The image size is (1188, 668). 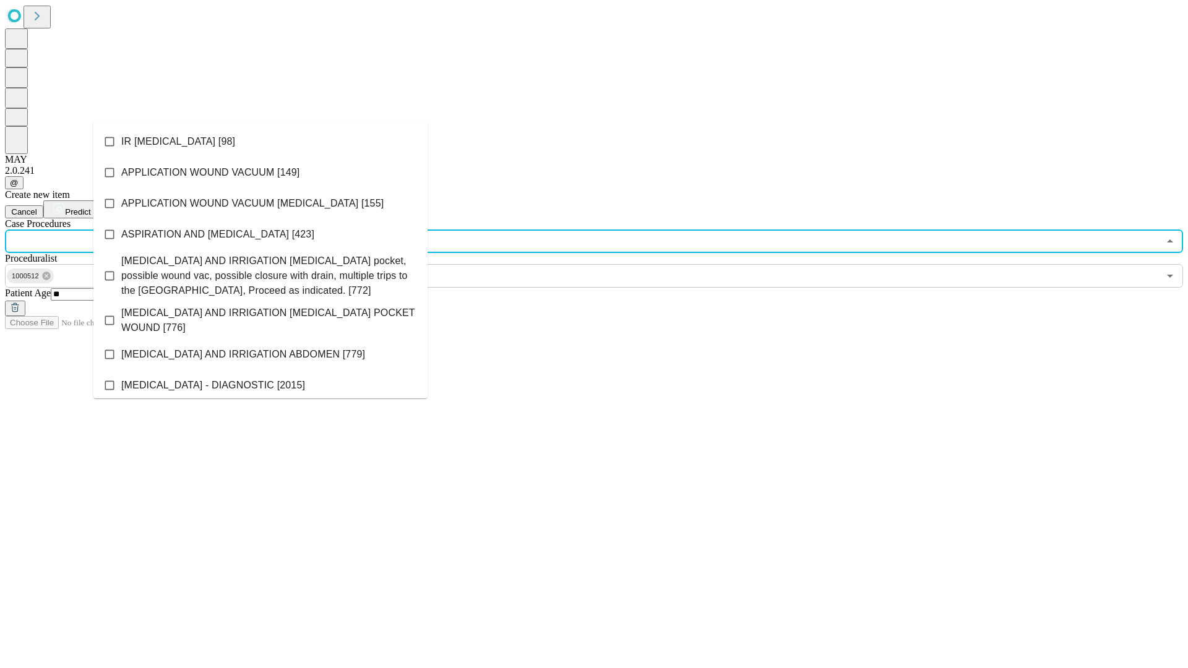 What do you see at coordinates (594, 160) in the screenshot?
I see `div: MAY` at bounding box center [594, 160].